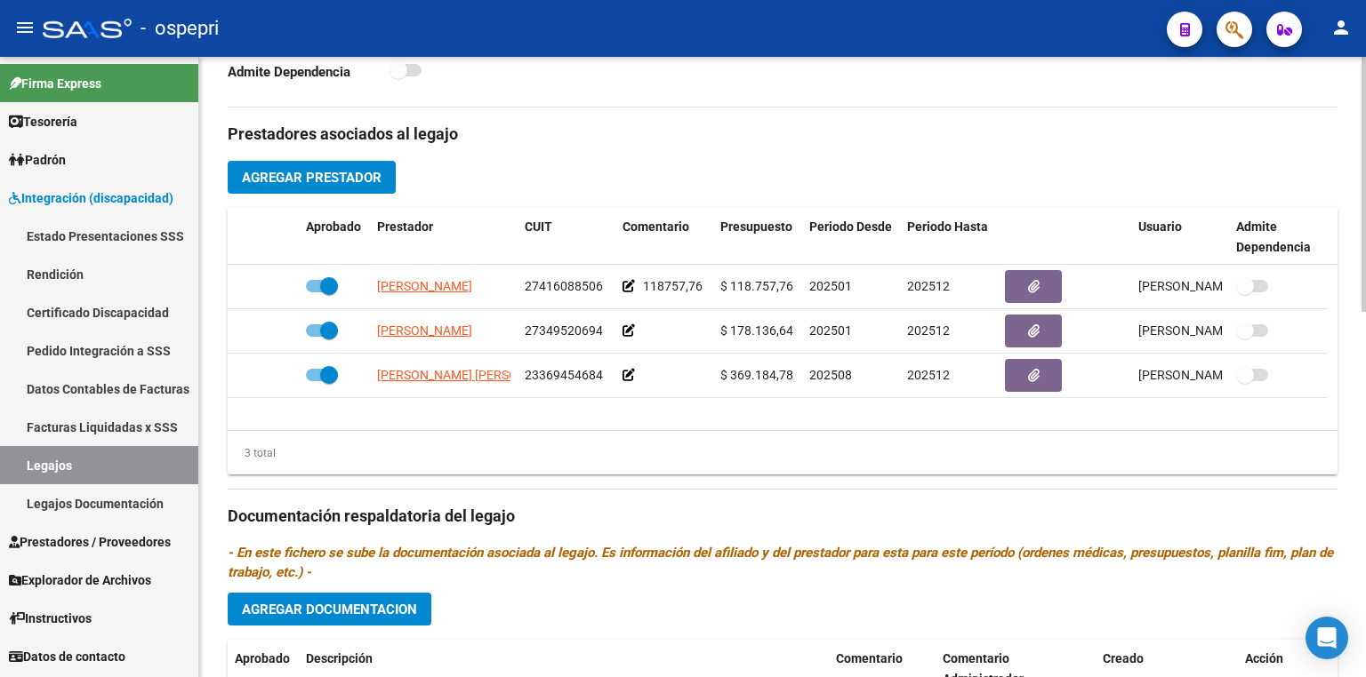 This screenshot has height=677, width=1366. I want to click on span: $ 178.136,64, so click(757, 331).